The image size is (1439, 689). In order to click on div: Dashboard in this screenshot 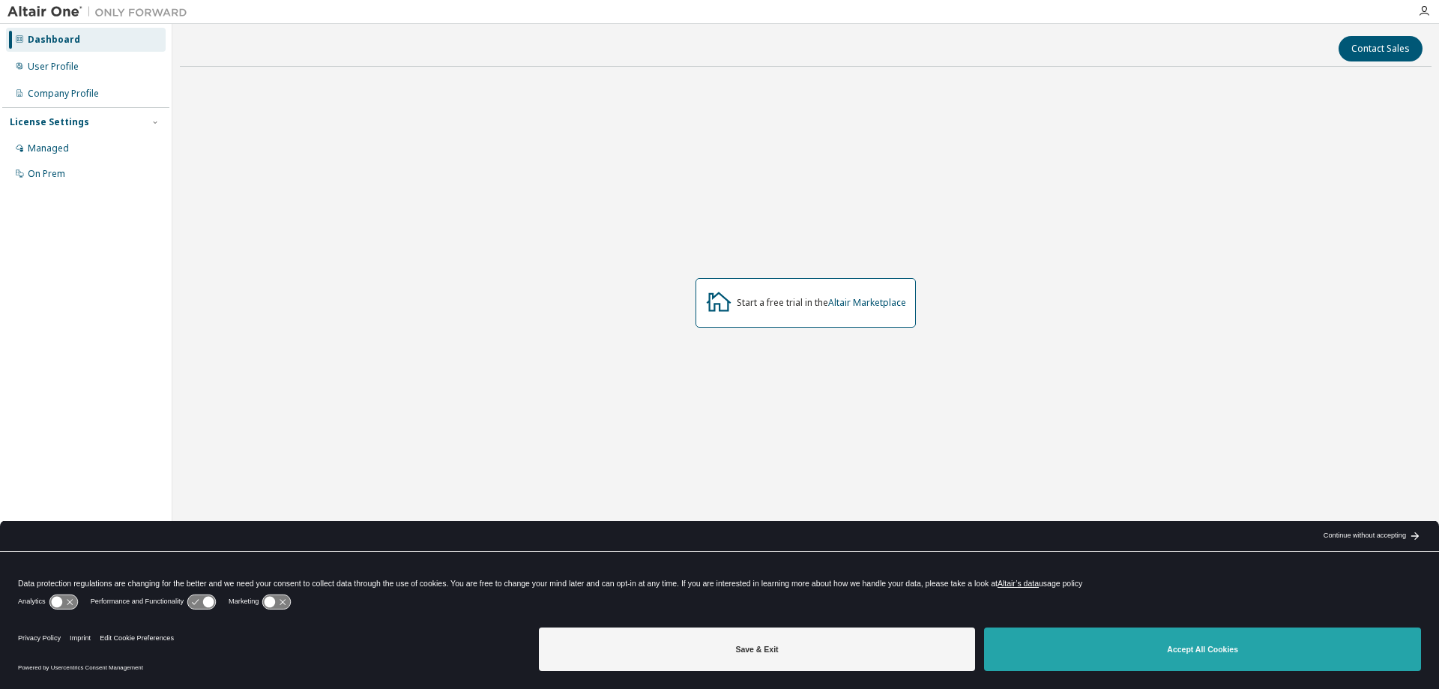, I will do `click(54, 40)`.